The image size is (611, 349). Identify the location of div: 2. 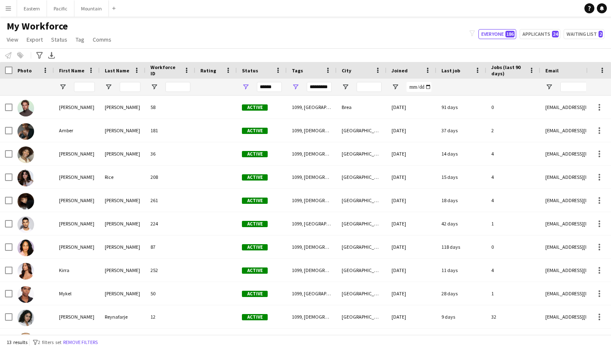
(513, 130).